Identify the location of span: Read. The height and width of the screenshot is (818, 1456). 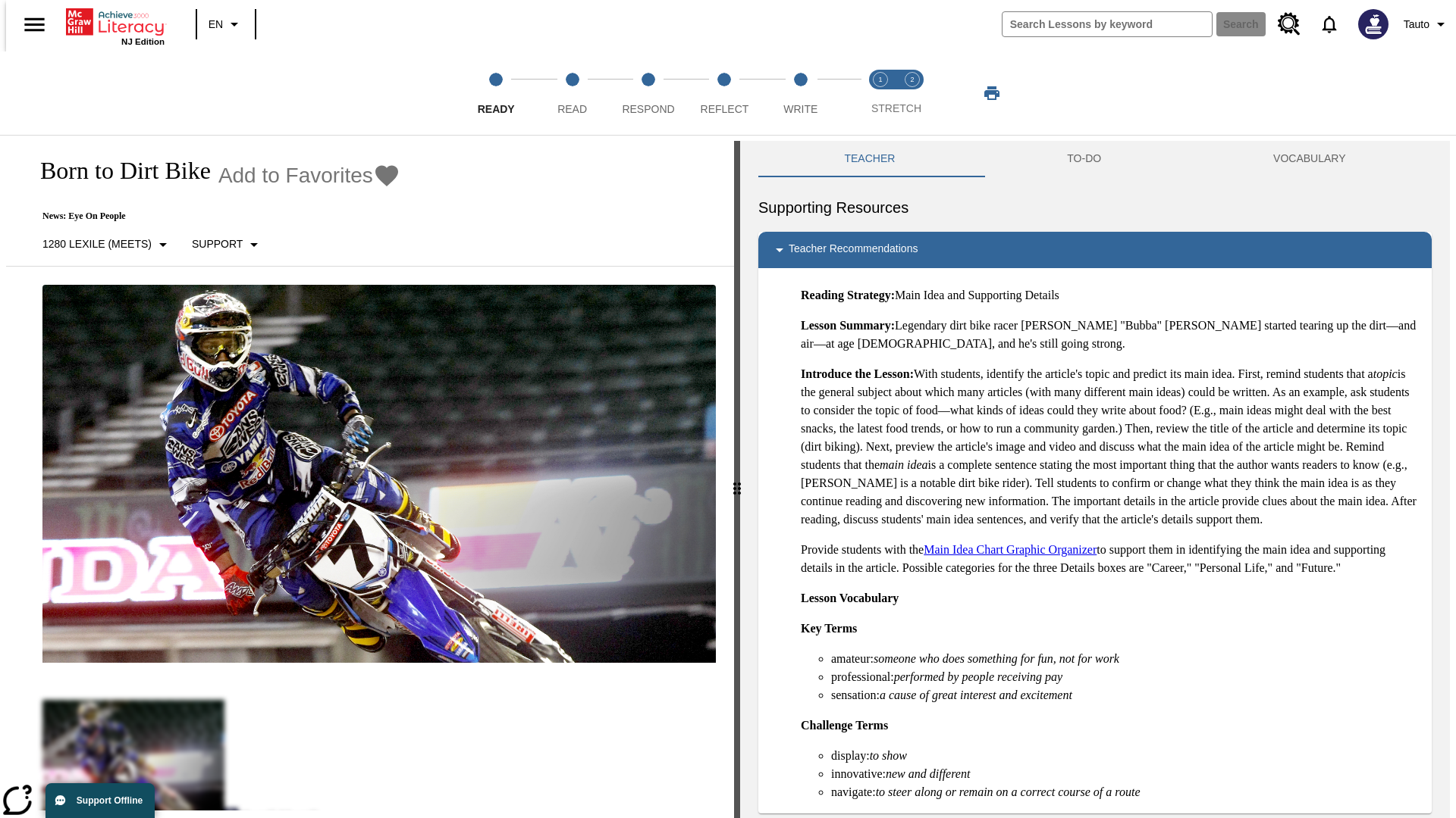
(572, 110).